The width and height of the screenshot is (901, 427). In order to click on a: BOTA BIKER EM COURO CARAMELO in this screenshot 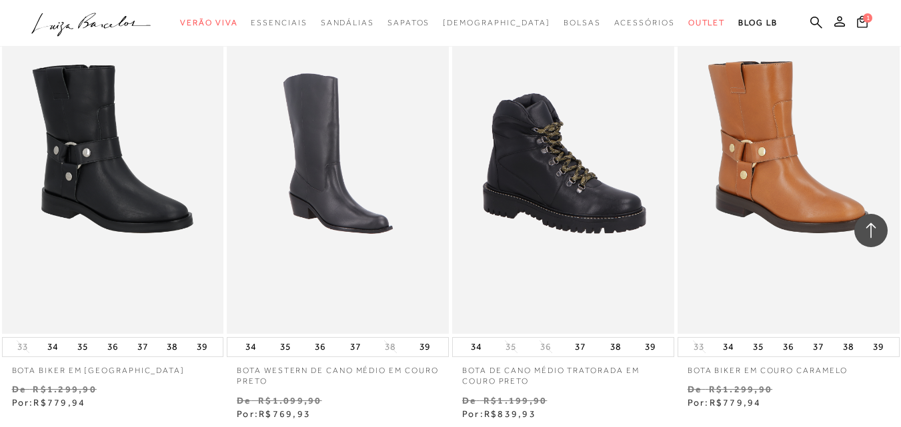, I will do `click(788, 367)`.